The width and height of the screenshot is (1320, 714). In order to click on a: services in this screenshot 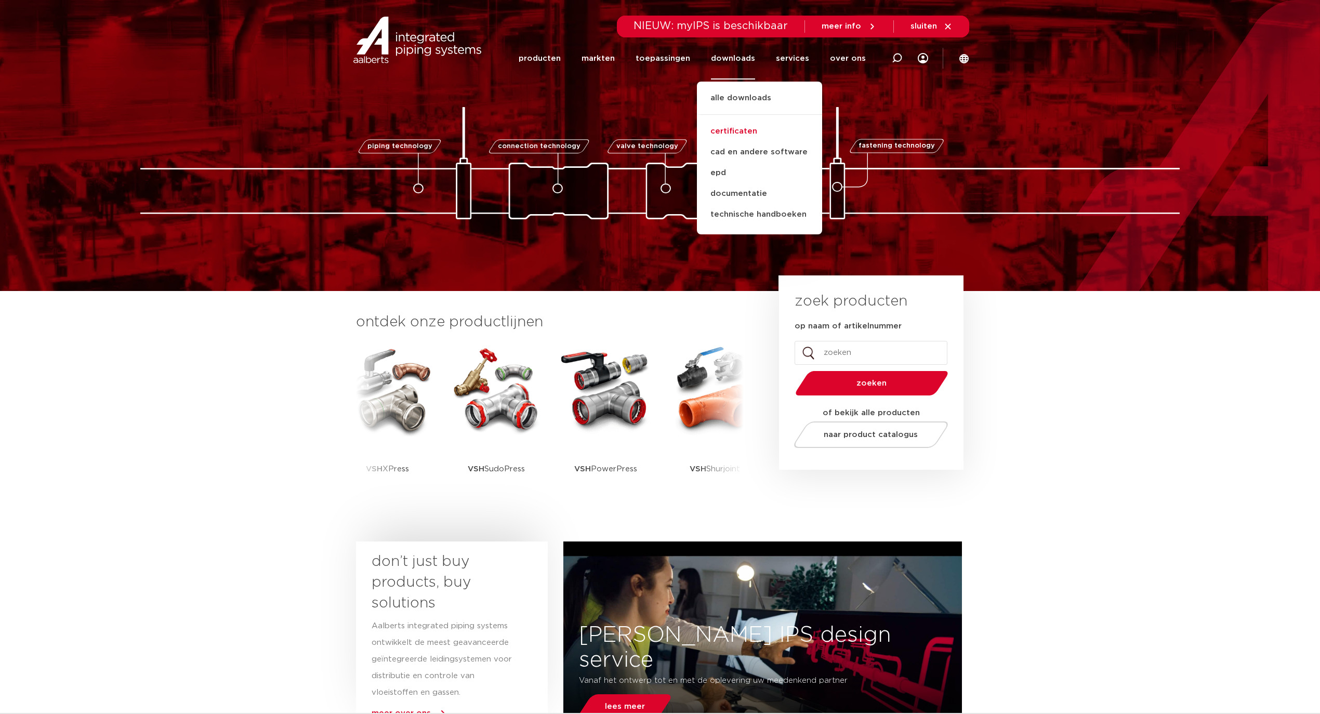, I will do `click(793, 58)`.